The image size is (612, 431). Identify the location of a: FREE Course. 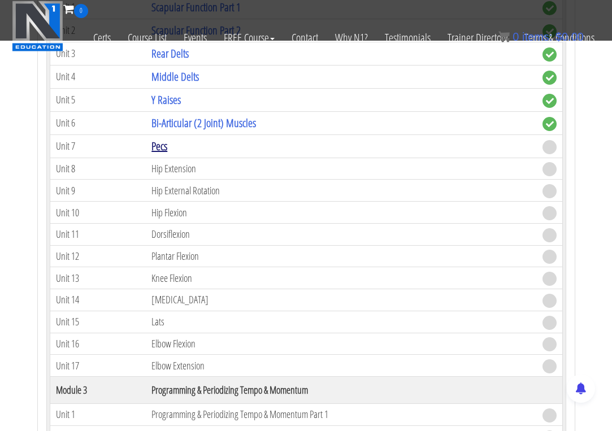
(249, 38).